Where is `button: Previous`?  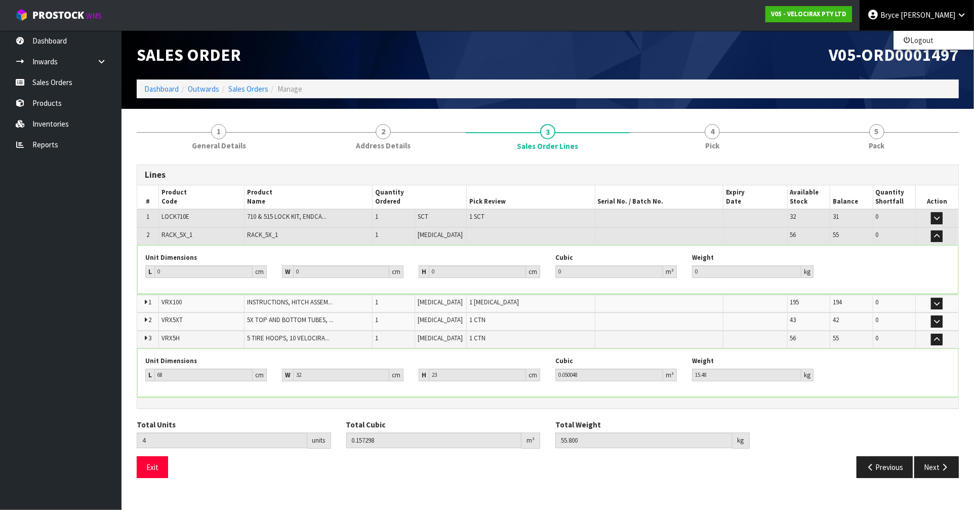 button: Previous is located at coordinates (885, 467).